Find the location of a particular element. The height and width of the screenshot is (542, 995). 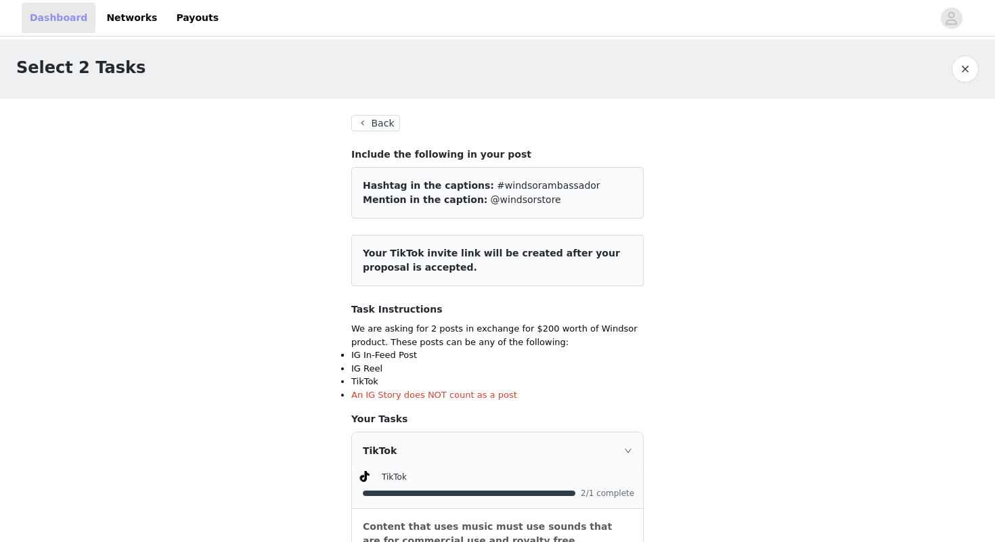

span: @windsorstore is located at coordinates (526, 200).